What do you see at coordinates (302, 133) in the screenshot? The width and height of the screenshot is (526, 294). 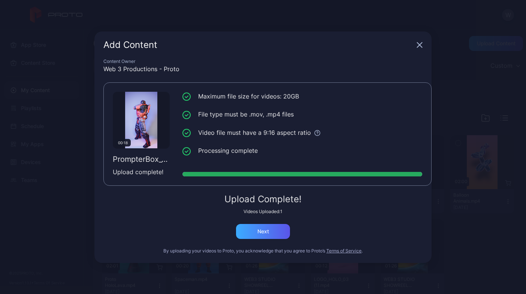 I see `li: Video file must have a 9:16 aspect ratio` at bounding box center [302, 133].